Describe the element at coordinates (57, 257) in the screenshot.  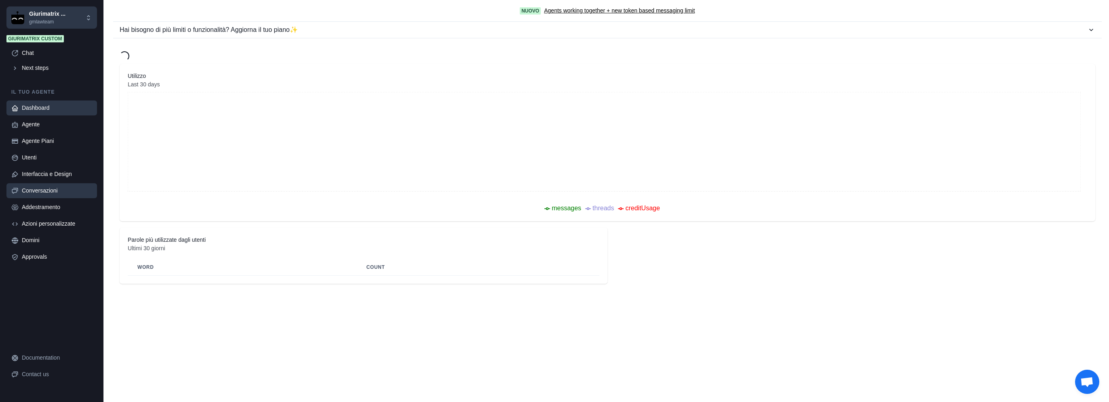
I see `div: Approvals` at that location.